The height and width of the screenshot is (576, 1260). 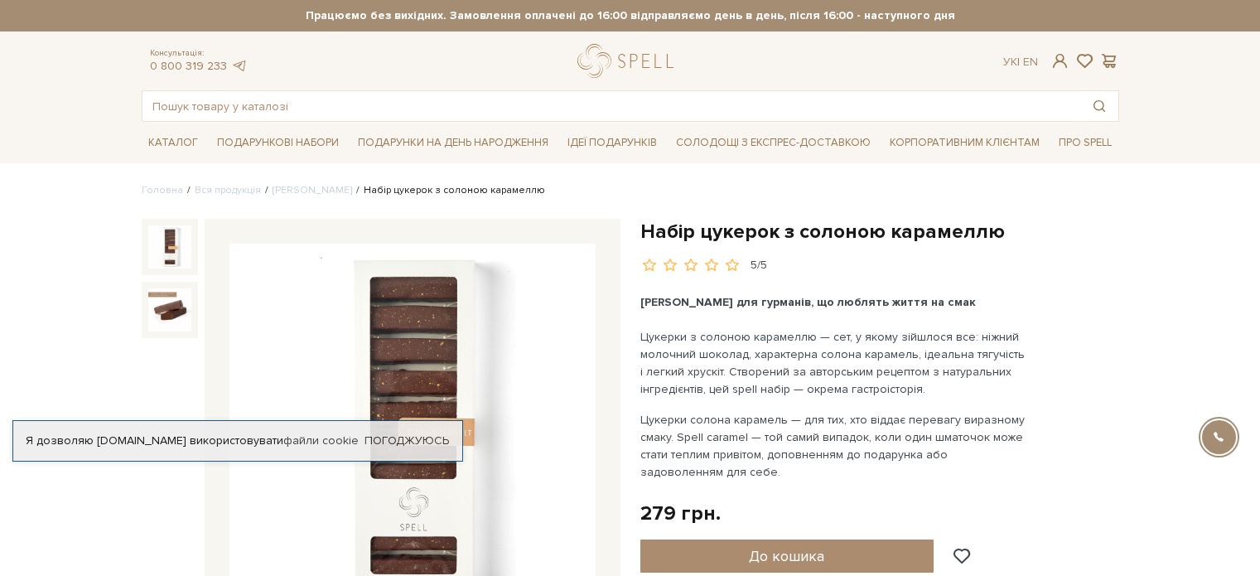 I want to click on a: Погоджуюсь, so click(x=407, y=441).